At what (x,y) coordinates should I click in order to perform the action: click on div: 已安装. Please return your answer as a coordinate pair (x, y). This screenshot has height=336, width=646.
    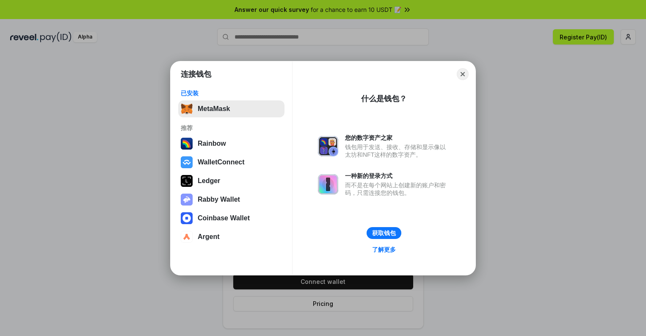
    Looking at the image, I should click on (231, 93).